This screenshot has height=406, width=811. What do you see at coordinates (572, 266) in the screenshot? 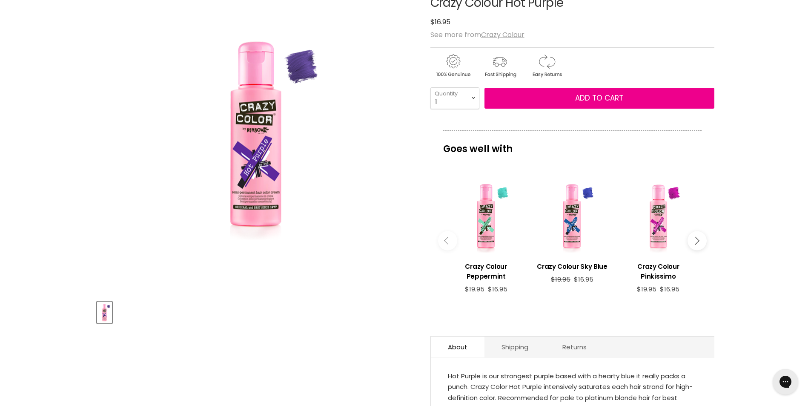
I see `h3: Crazy Colour Sky Blue` at bounding box center [572, 266].